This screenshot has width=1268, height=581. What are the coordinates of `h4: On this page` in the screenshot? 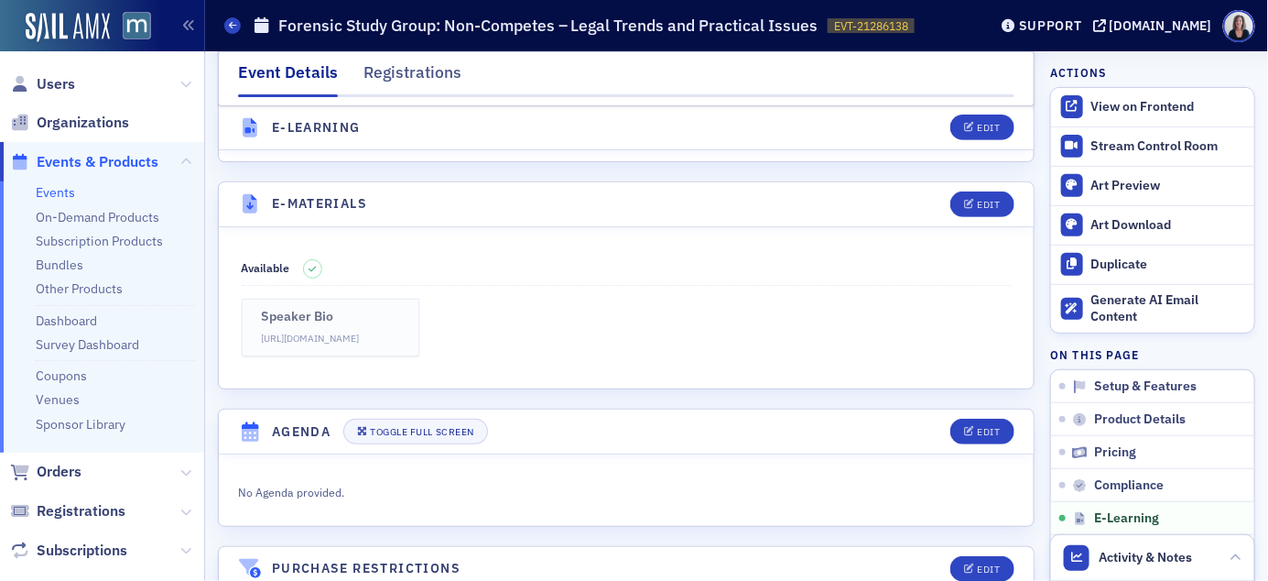 It's located at (1153, 354).